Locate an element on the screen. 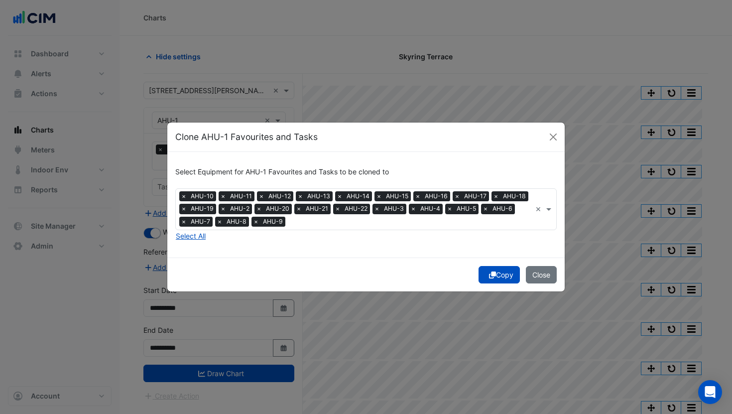 Image resolution: width=732 pixels, height=414 pixels. h5: Clone AHU-1 Favourites and Tasks is located at coordinates (247, 137).